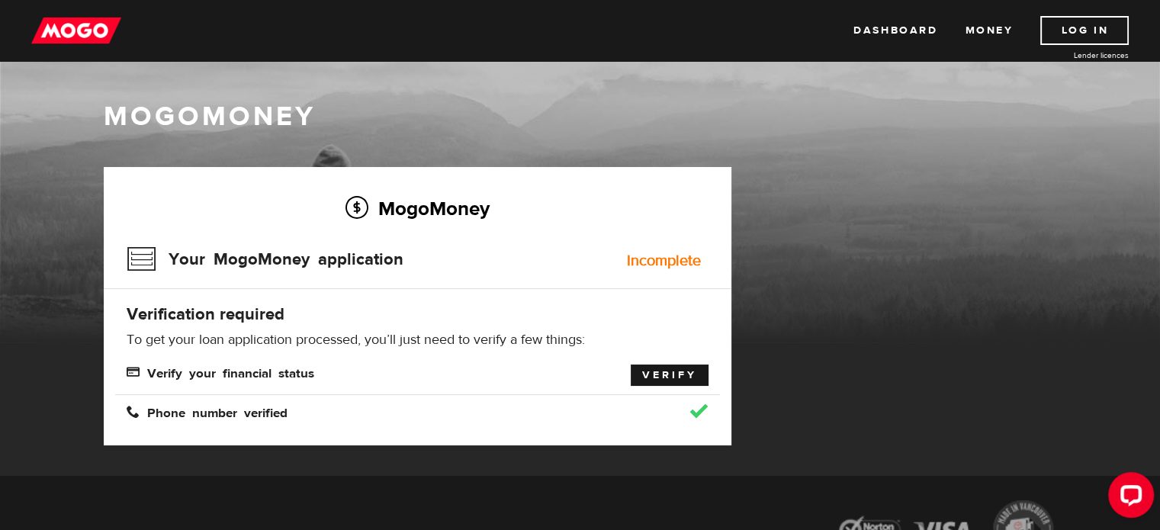 Image resolution: width=1160 pixels, height=530 pixels. What do you see at coordinates (220, 371) in the screenshot?
I see `span: Verify your financial status` at bounding box center [220, 371].